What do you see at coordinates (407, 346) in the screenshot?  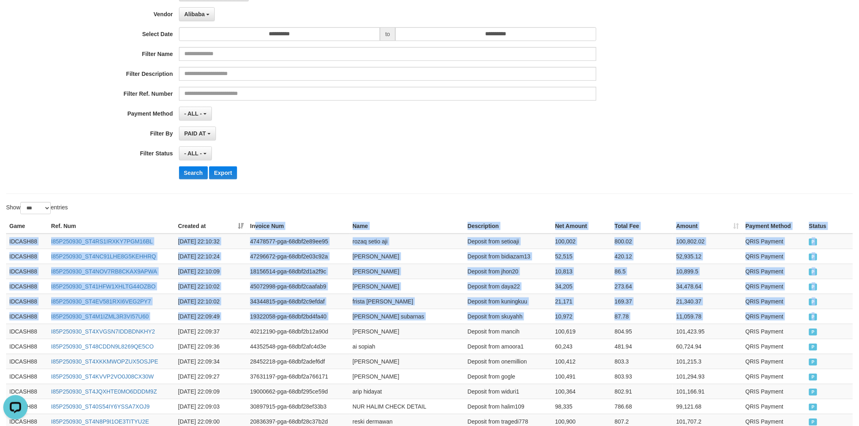 I see `td: ai sopiah` at bounding box center [407, 346].